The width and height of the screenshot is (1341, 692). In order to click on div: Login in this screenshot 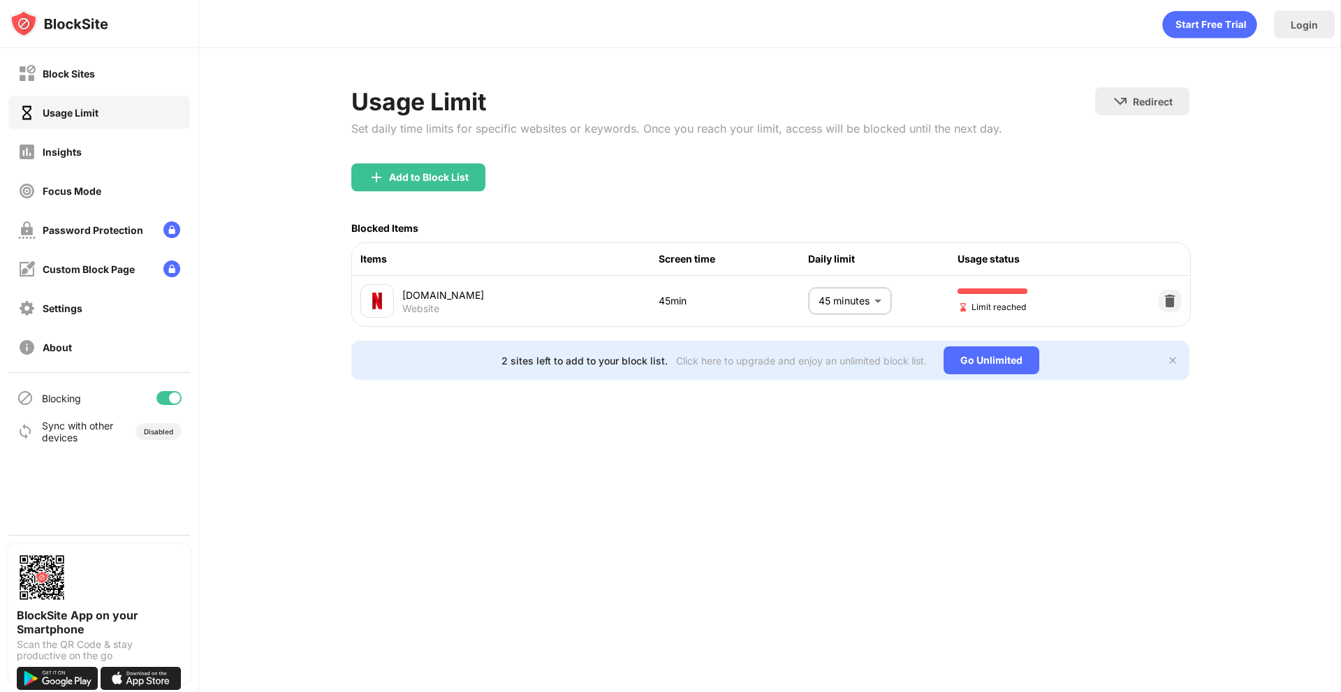, I will do `click(1304, 24)`.